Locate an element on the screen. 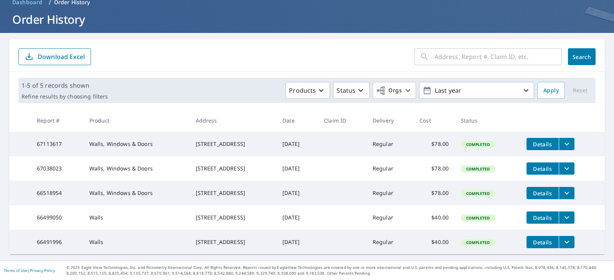 The image size is (614, 280). th: Claim ID is located at coordinates (342, 120).